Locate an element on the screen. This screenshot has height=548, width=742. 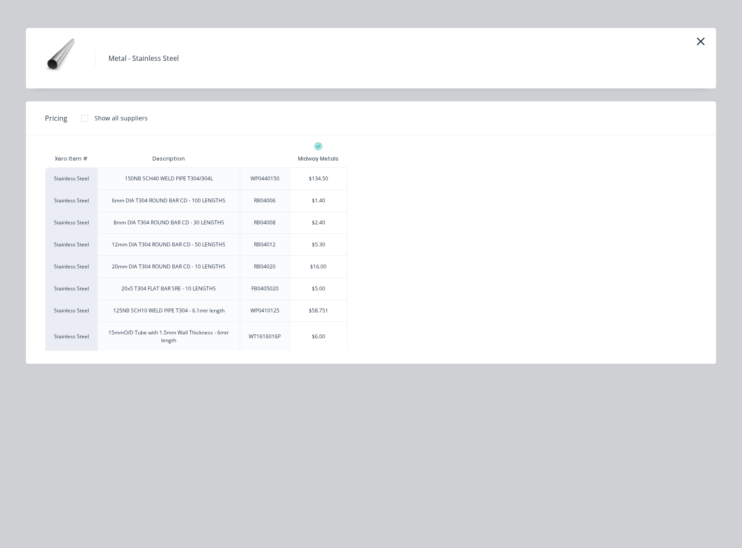
img: Metal - Stainless Steel is located at coordinates (60, 58).